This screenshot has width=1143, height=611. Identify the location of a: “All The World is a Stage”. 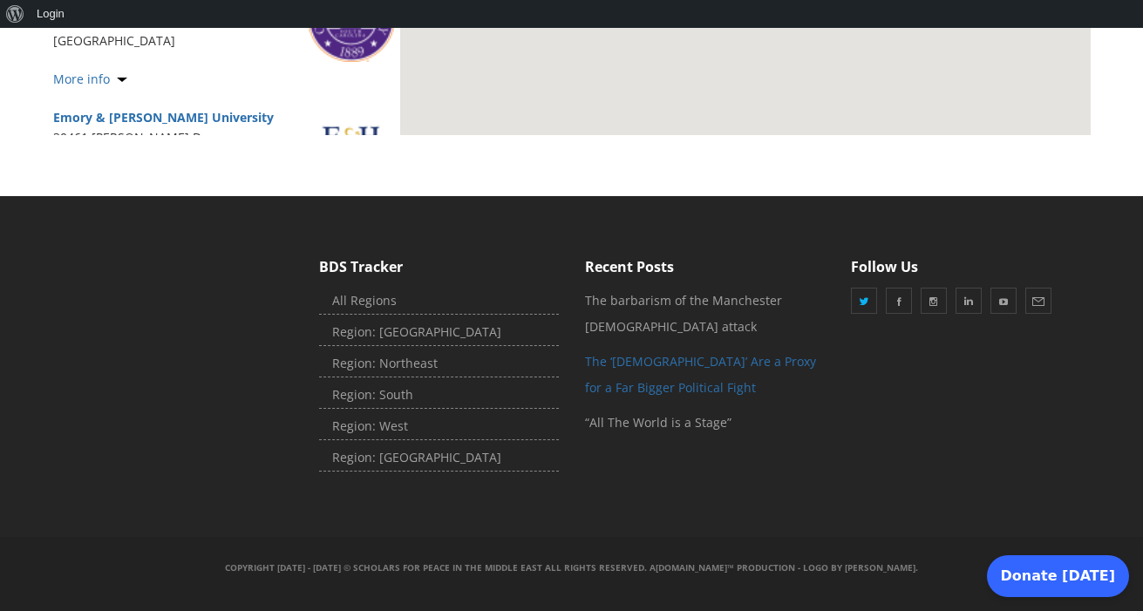
(658, 422).